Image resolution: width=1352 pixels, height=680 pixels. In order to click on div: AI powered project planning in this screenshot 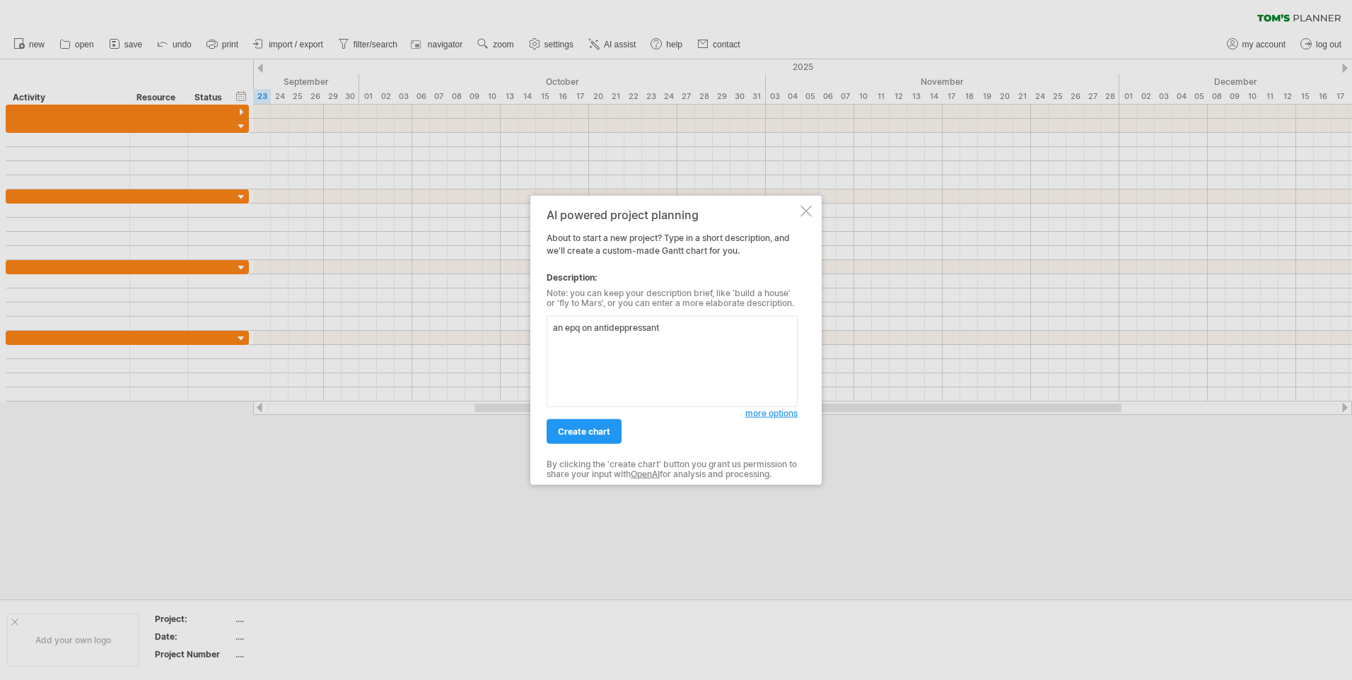, I will do `click(672, 215)`.